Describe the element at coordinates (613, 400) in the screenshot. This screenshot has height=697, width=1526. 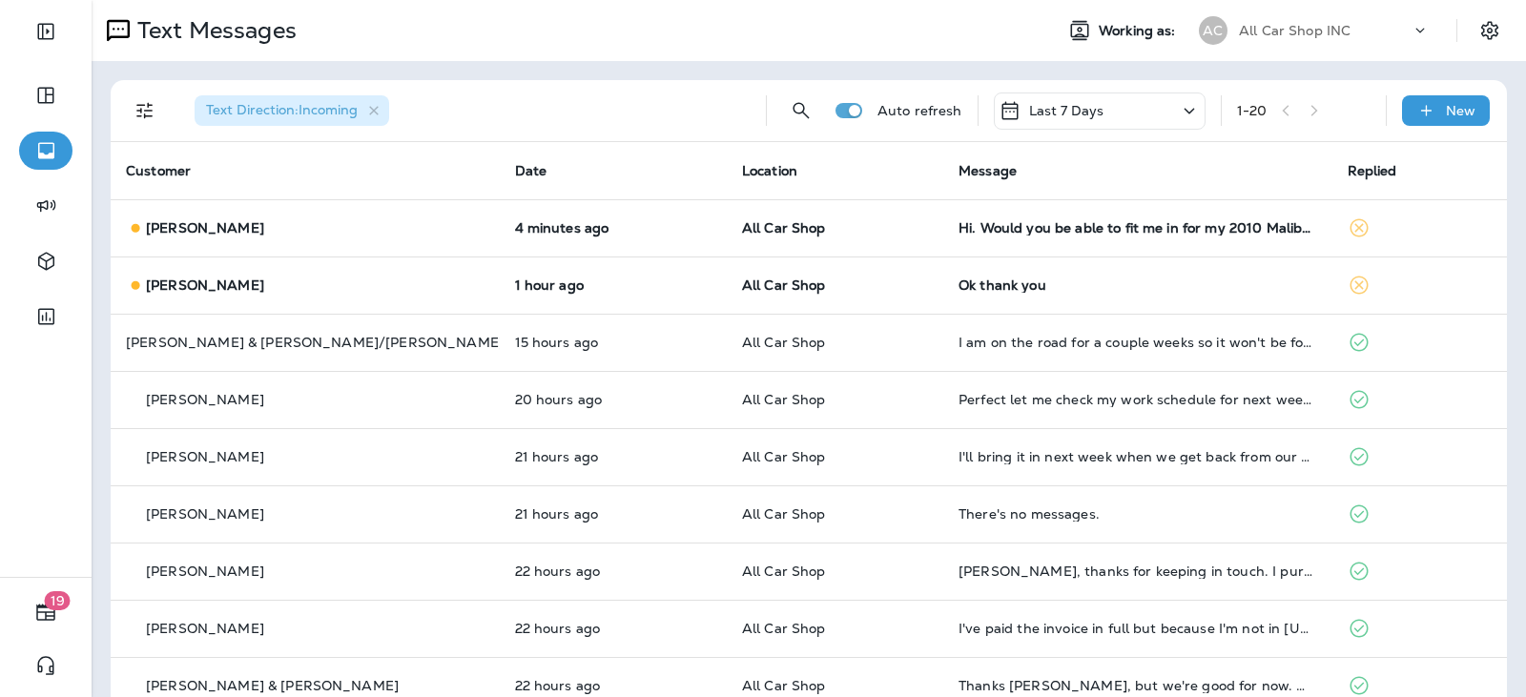
I see `p: Sep 18, 2025 01:43 PM` at that location.